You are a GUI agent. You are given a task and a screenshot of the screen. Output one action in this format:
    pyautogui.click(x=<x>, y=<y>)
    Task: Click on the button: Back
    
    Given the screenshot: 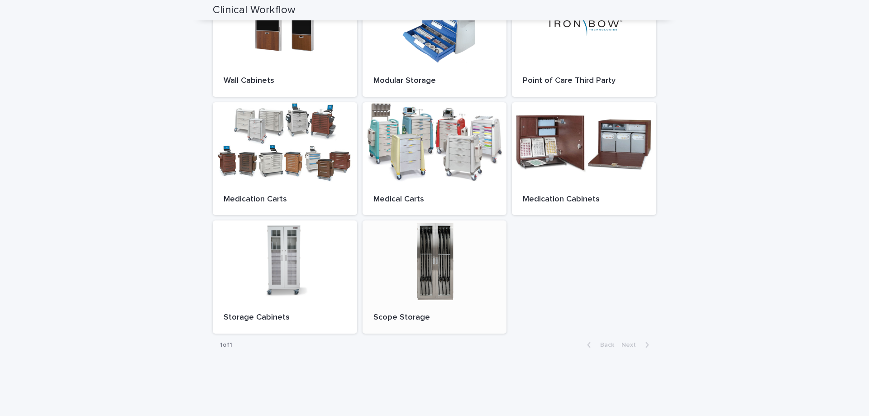 What is the action you would take?
    pyautogui.click(x=599, y=345)
    